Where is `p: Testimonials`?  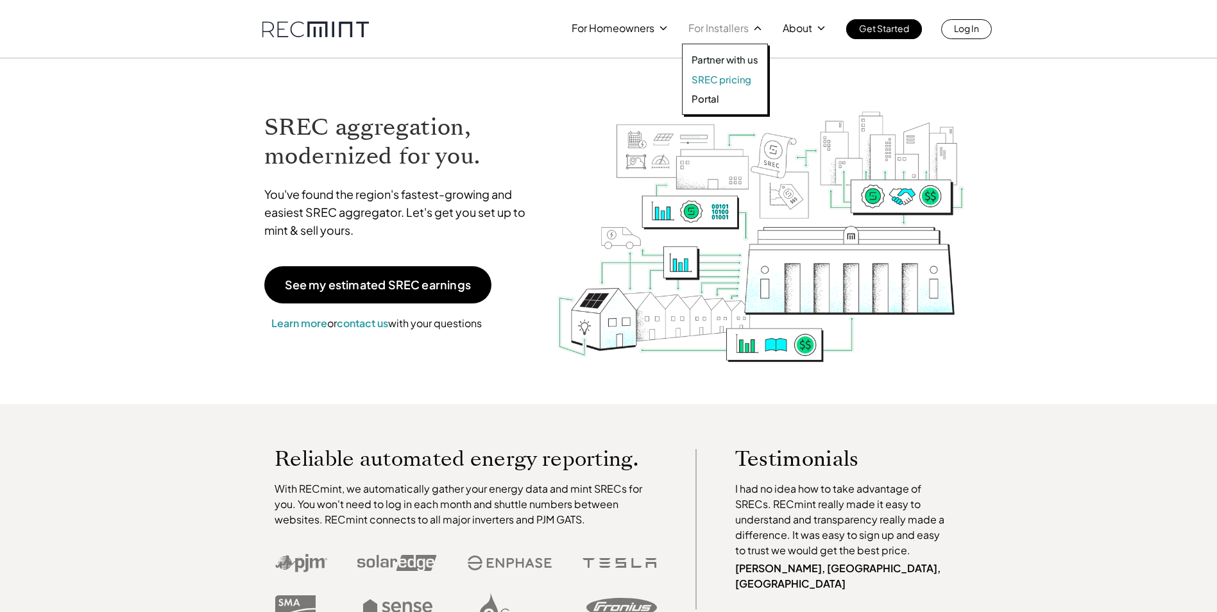 p: Testimonials is located at coordinates (831, 459).